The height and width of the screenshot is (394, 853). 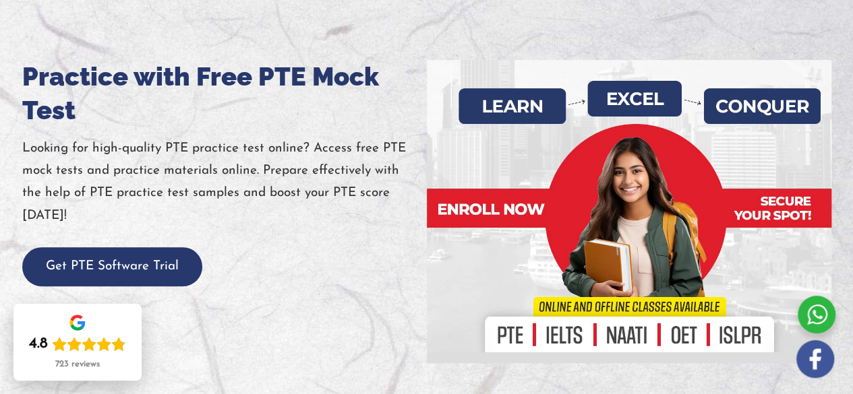 What do you see at coordinates (38, 345) in the screenshot?
I see `div: 4.8` at bounding box center [38, 345].